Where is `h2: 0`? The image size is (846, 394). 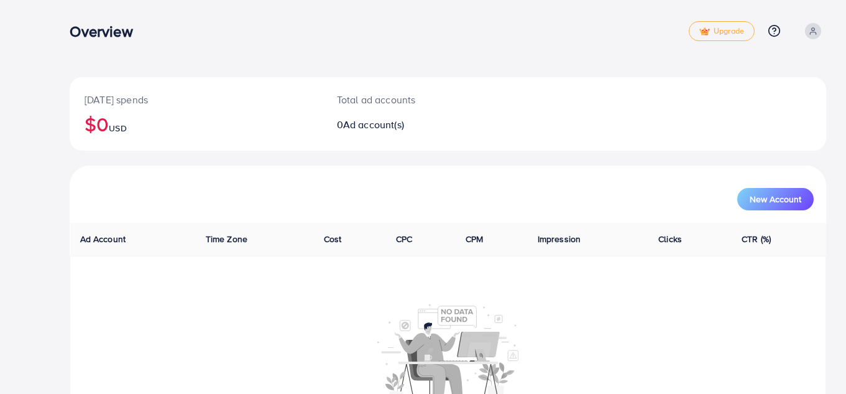
h2: 0 is located at coordinates (417, 124).